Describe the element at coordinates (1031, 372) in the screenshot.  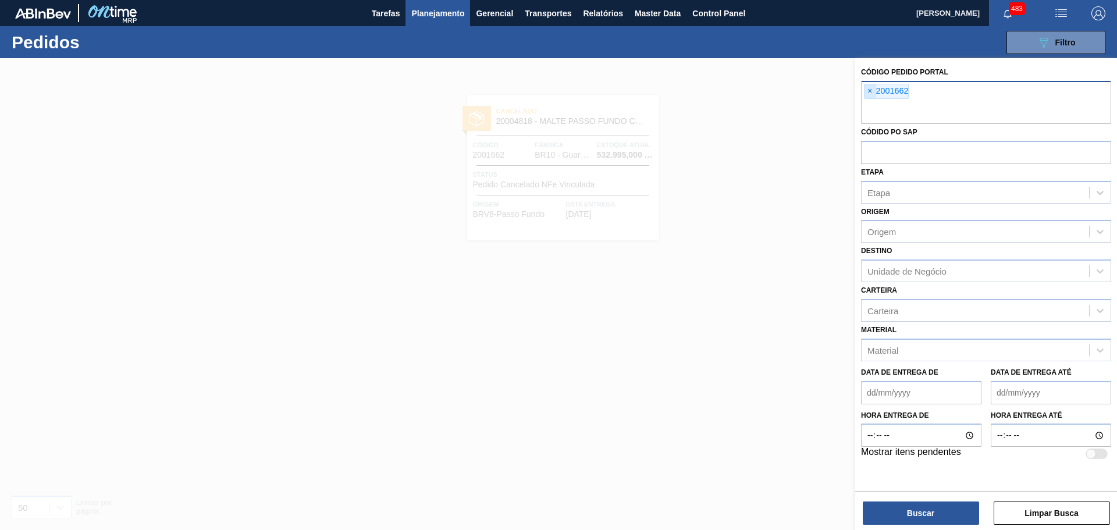
I see `label: Data de Entrega até` at that location.